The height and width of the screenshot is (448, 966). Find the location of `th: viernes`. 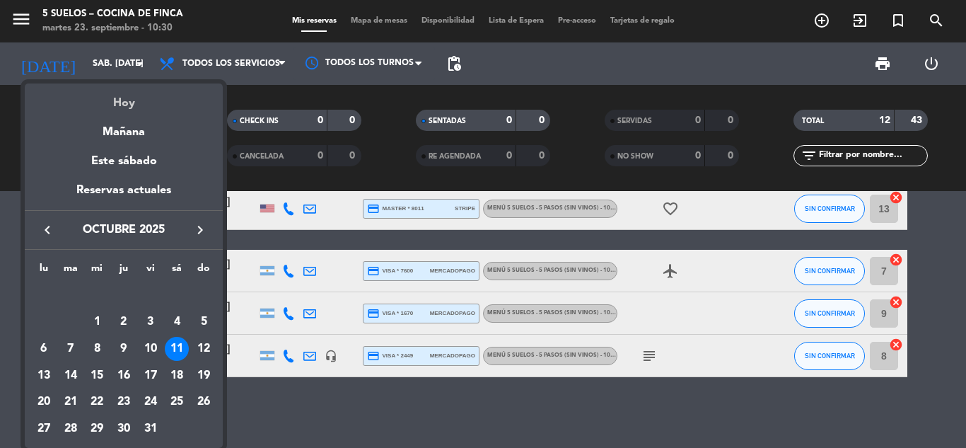

th: viernes is located at coordinates (151, 271).